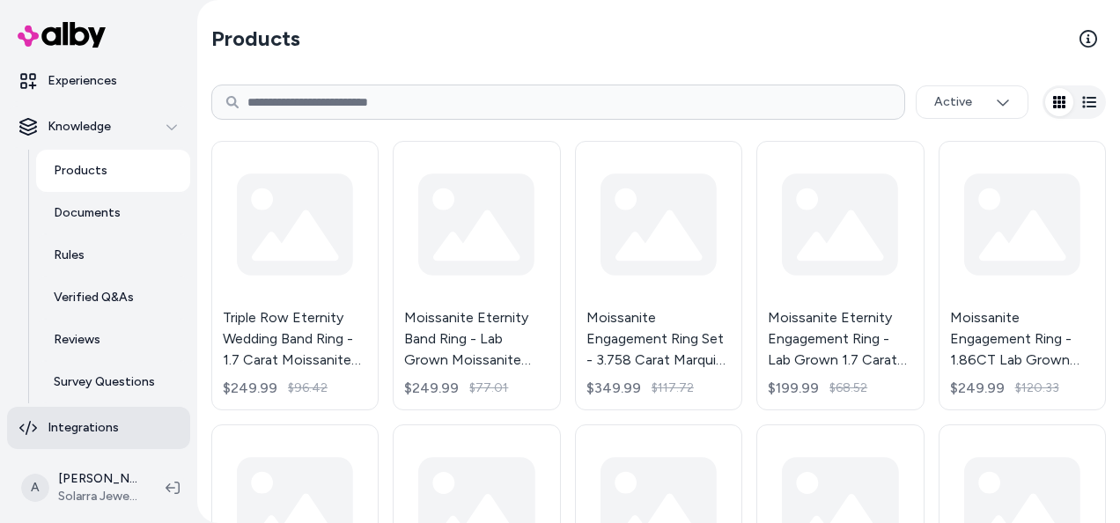 The width and height of the screenshot is (1120, 523). What do you see at coordinates (83, 428) in the screenshot?
I see `p: Integrations` at bounding box center [83, 428].